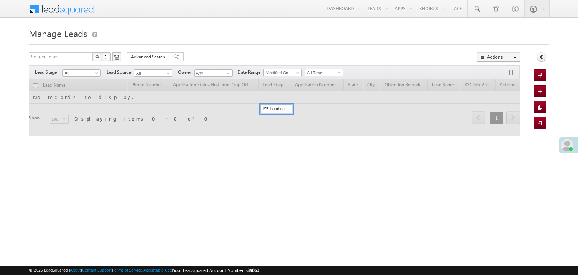 The width and height of the screenshot is (578, 275). I want to click on span: All Time, so click(323, 73).